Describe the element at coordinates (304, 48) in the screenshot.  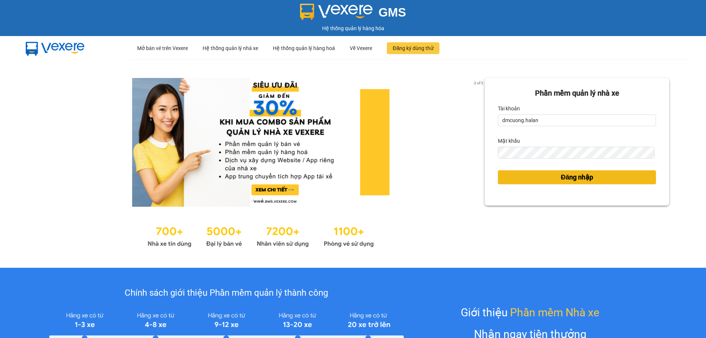
I see `div: Hệ thống quản lý hàng hoá` at that location.